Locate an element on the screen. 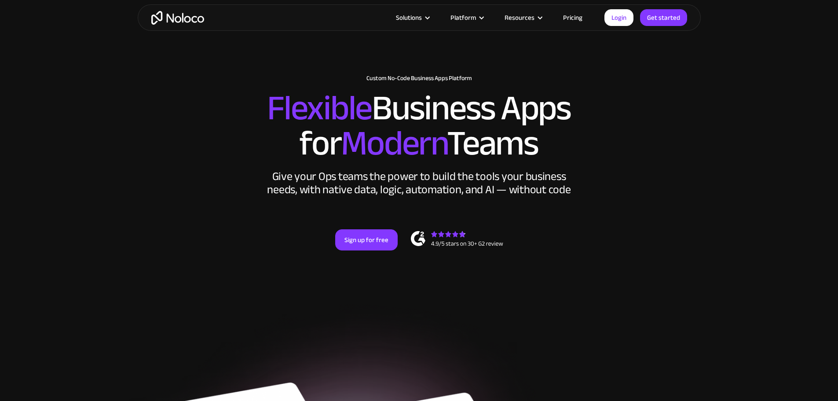  span: Flexible is located at coordinates (319, 108).